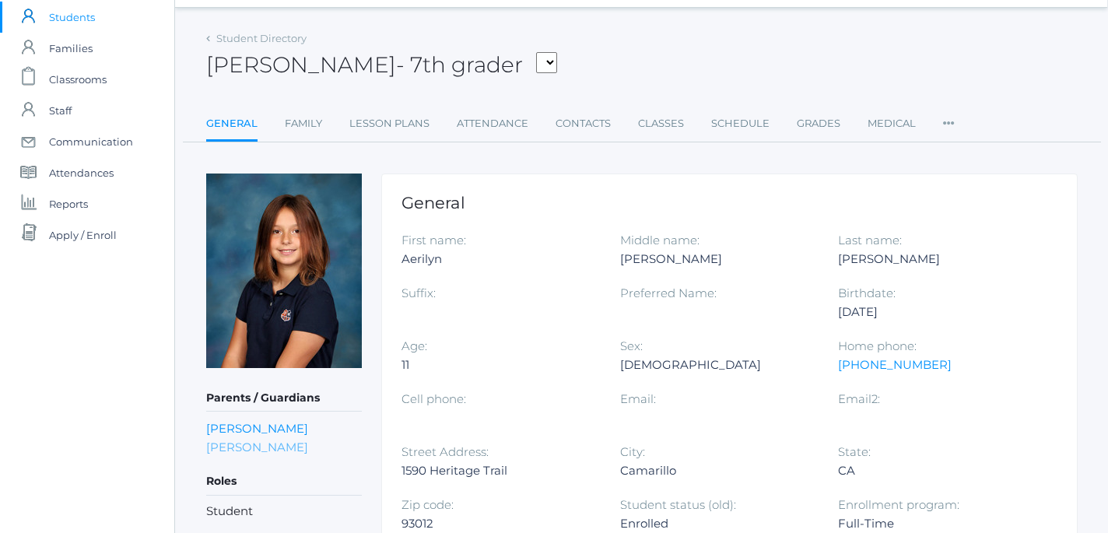  What do you see at coordinates (81, 173) in the screenshot?
I see `span: Attendances` at bounding box center [81, 173].